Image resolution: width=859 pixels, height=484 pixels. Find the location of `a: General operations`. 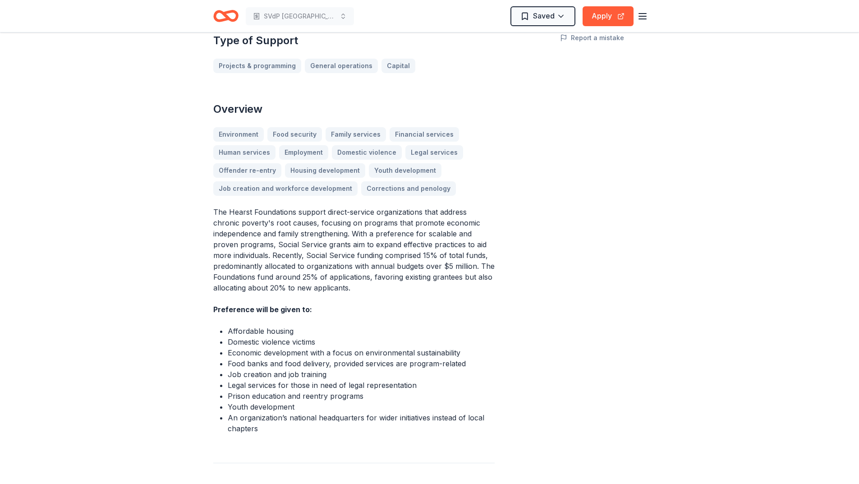

a: General operations is located at coordinates (341, 66).